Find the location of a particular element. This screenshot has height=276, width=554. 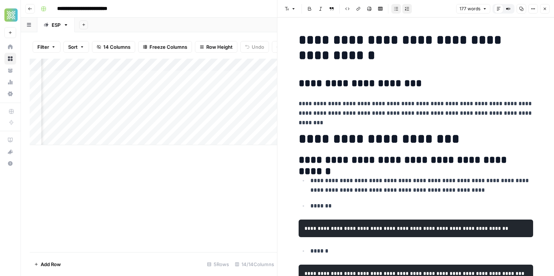

span: 14 Columns is located at coordinates (117, 47).